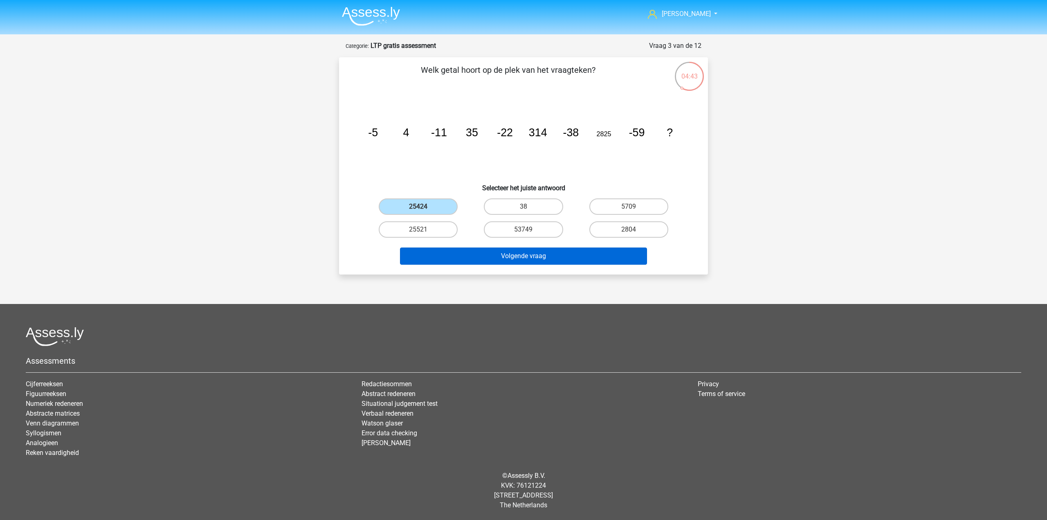 The image size is (1047, 520). I want to click on a: Reken vaardigheid, so click(52, 453).